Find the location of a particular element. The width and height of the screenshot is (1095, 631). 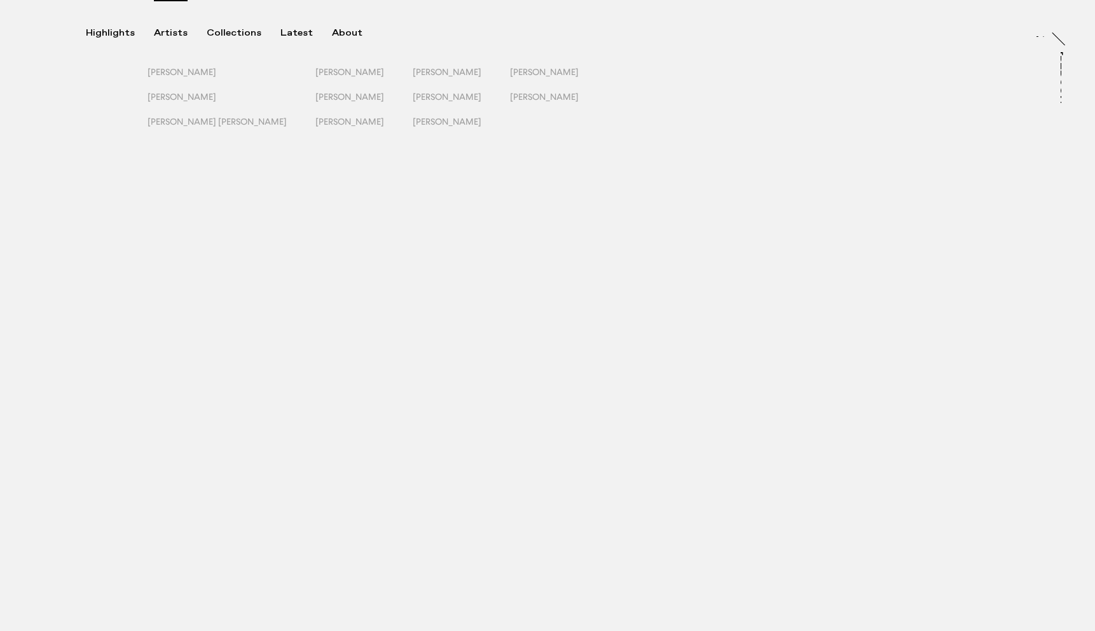

button: Latest is located at coordinates (306, 33).